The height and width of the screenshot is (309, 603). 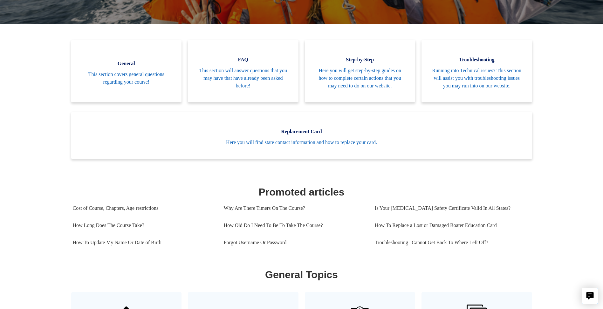 What do you see at coordinates (302, 142) in the screenshot?
I see `span: Here you will find state contact information and how to replace your card.` at bounding box center [302, 142].